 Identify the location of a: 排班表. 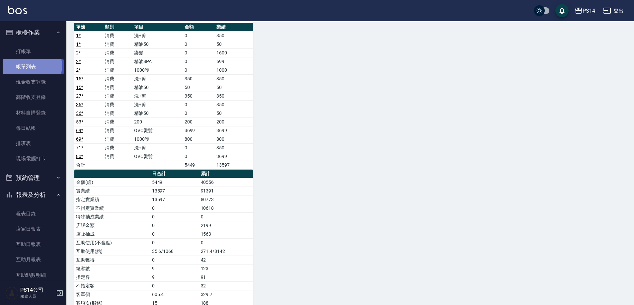
(33, 143).